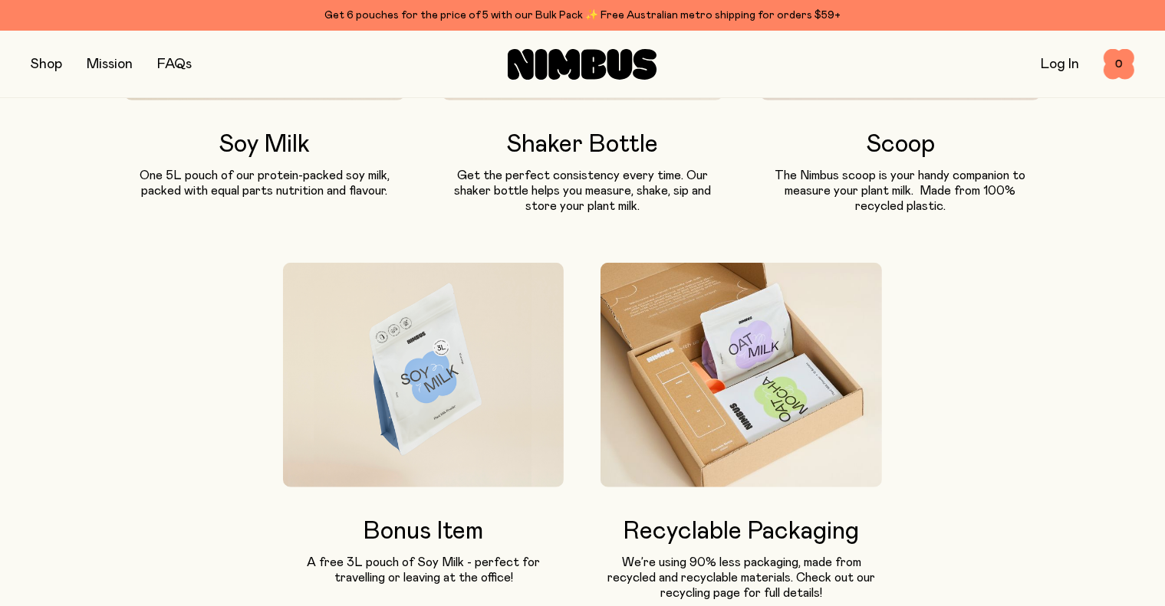  I want to click on span: 0, so click(1119, 64).